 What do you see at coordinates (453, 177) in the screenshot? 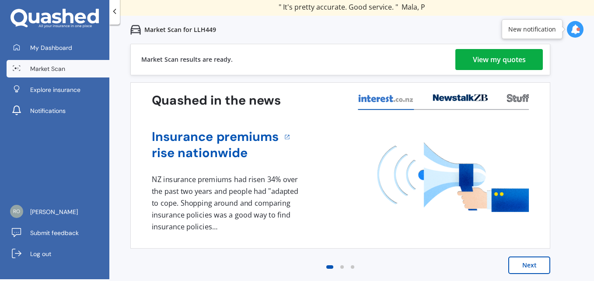
I see `img: media image` at bounding box center [453, 177].